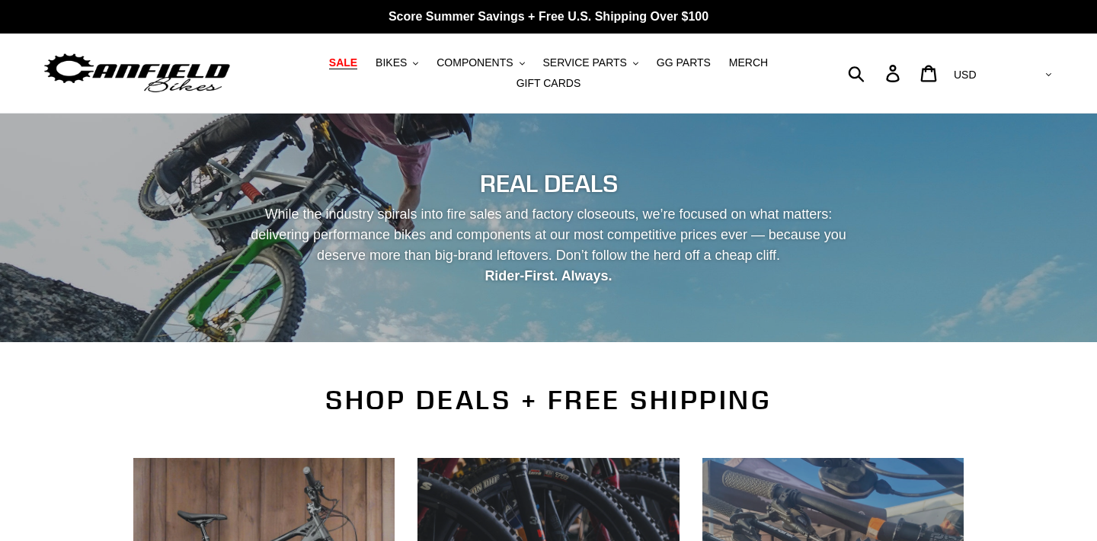 The height and width of the screenshot is (541, 1097). I want to click on span: GG PARTS, so click(684, 62).